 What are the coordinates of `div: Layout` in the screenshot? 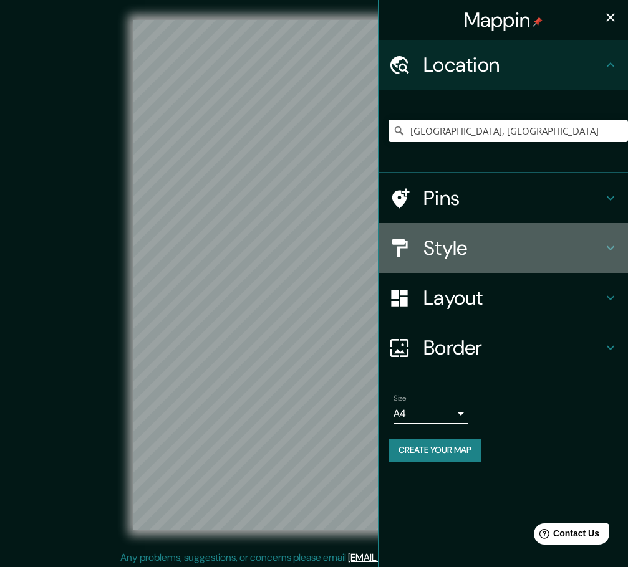 It's located at (503, 298).